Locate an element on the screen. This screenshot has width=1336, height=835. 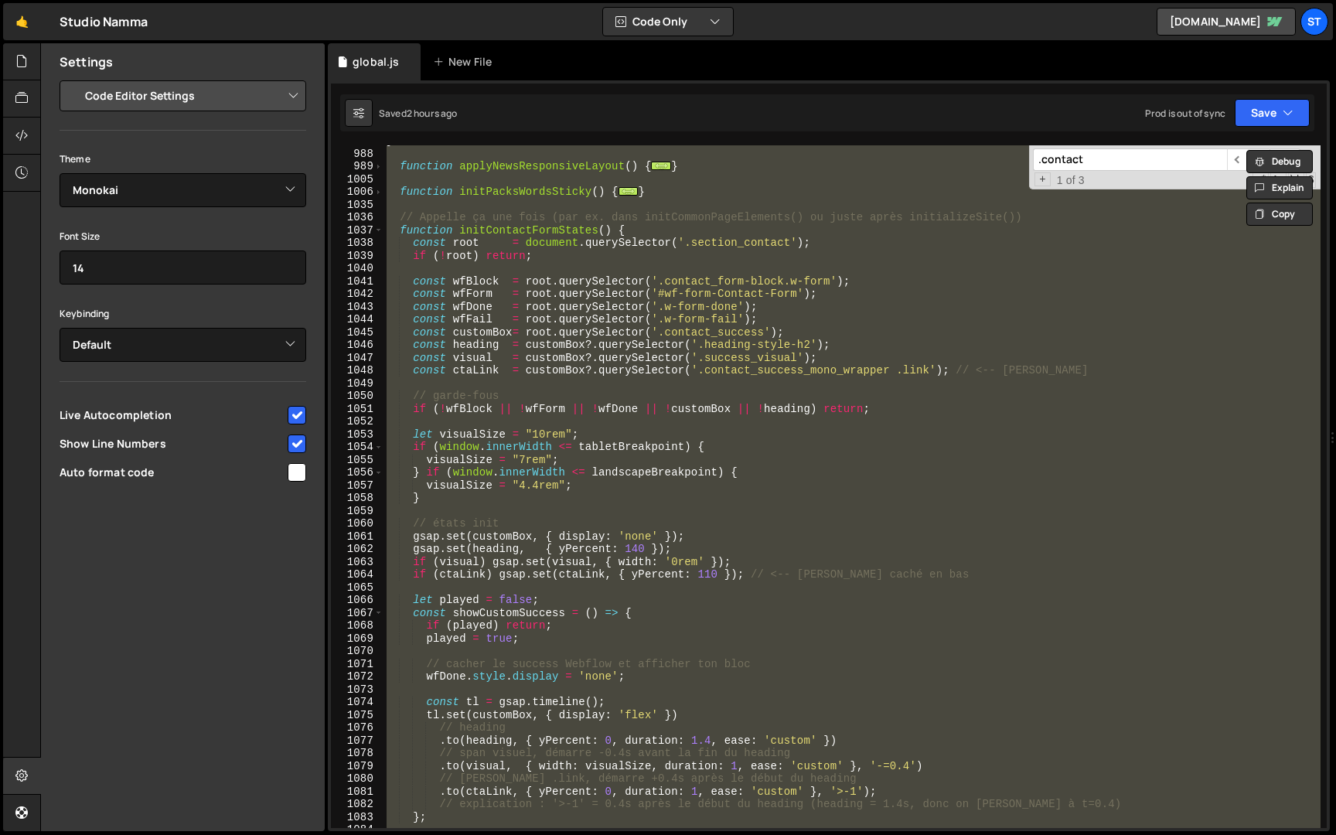
div: 1074 is located at coordinates (357, 702).